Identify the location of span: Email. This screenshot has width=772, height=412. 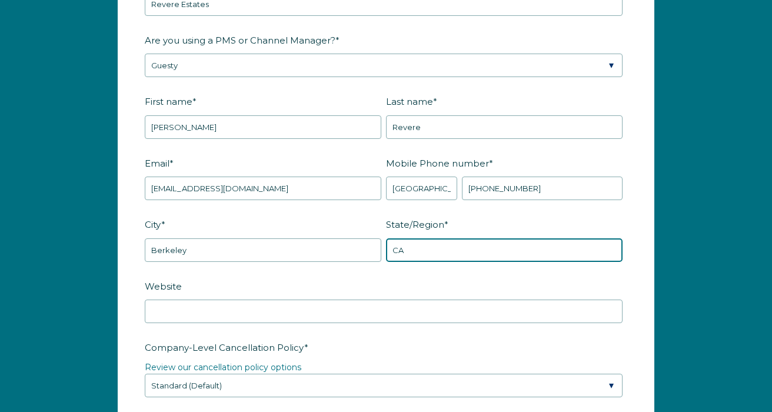
(157, 163).